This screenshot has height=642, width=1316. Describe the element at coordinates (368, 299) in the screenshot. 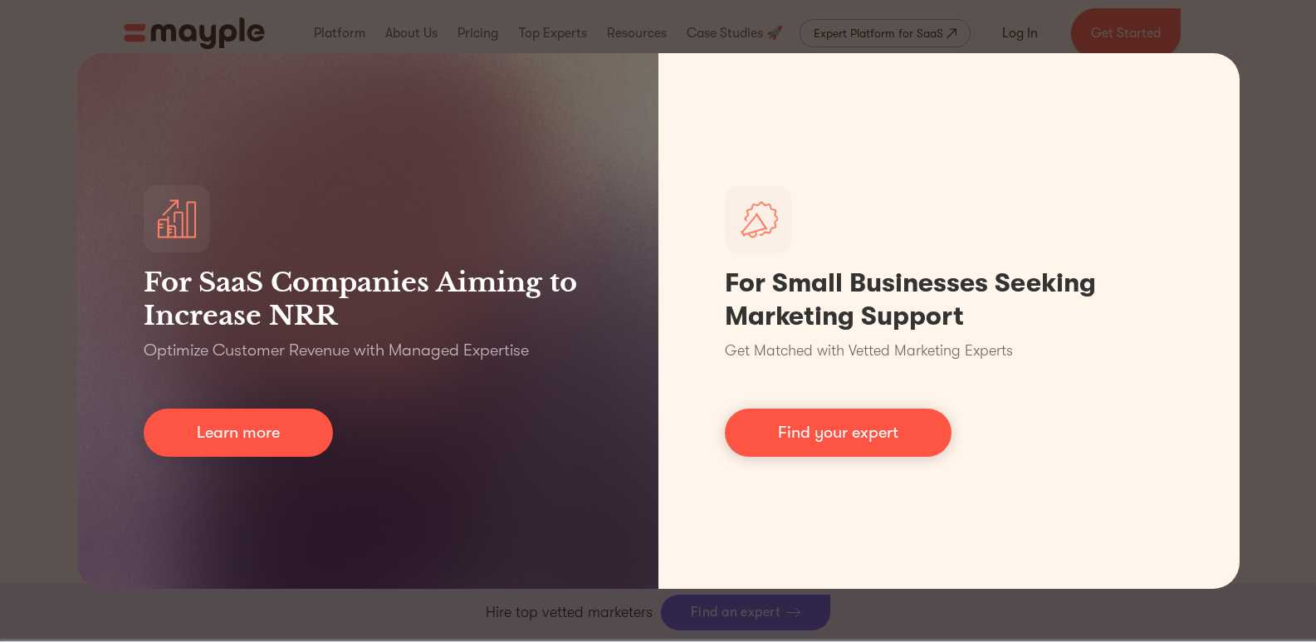

I see `h3: For SaaS Companies Aiming to Increase NRR` at that location.